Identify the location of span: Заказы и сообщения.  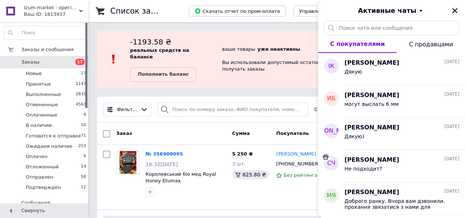
(47, 50).